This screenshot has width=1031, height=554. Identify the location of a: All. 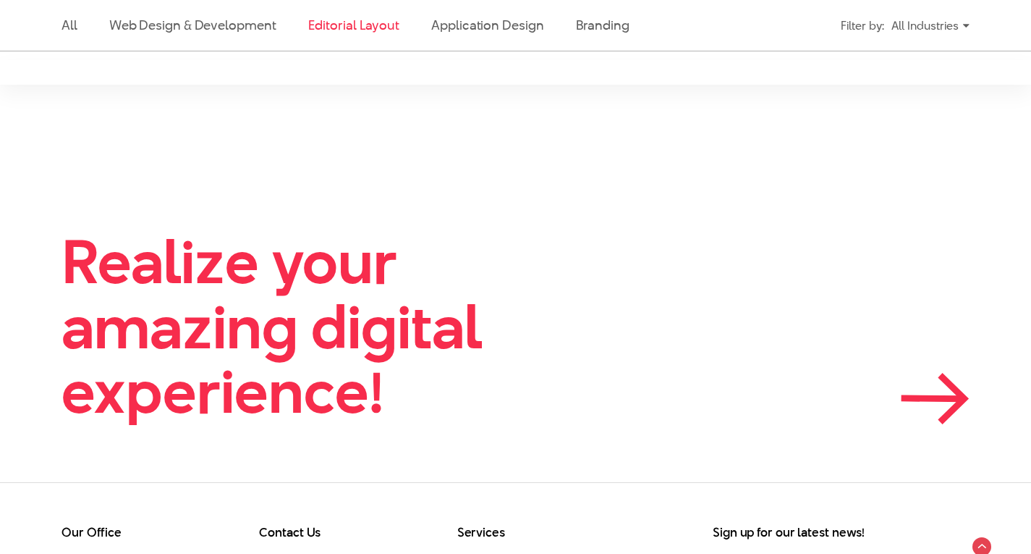
(69, 25).